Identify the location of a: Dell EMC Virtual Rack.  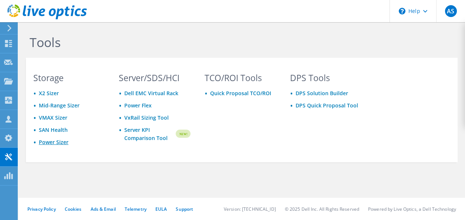
(151, 93).